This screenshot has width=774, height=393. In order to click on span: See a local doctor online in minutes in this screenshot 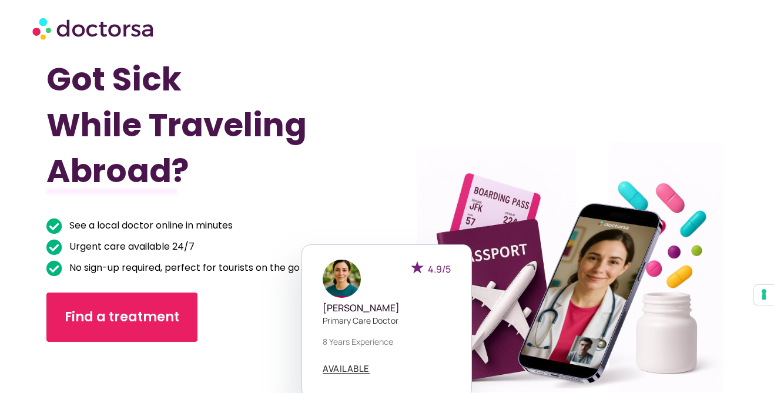, I will do `click(149, 226)`.